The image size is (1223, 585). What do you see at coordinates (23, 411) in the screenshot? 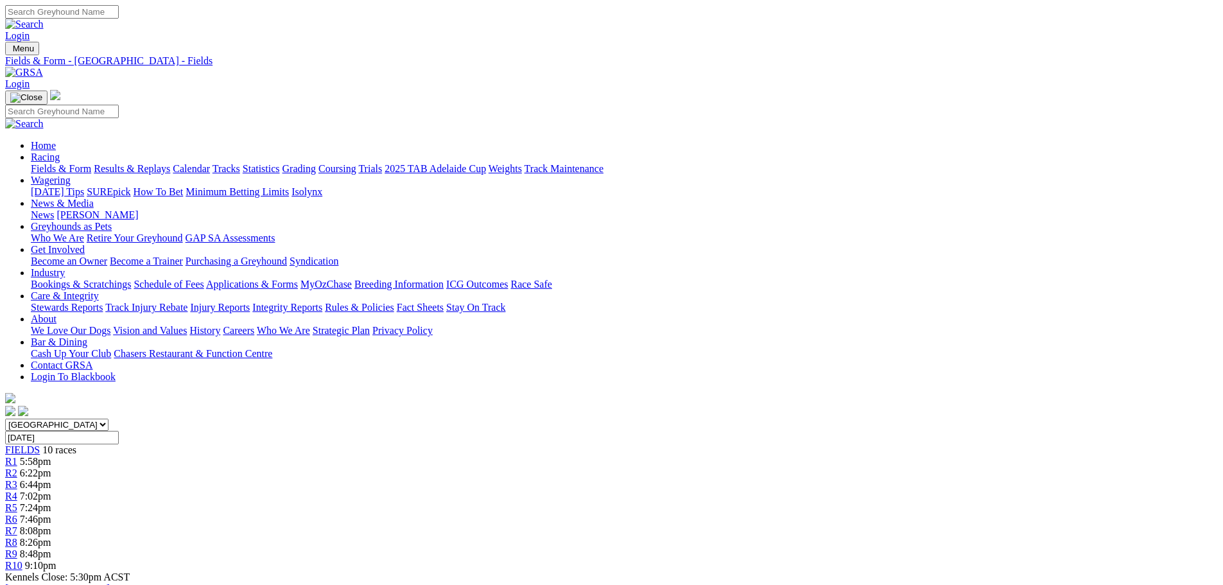
I see `img: twitter.svg` at bounding box center [23, 411].